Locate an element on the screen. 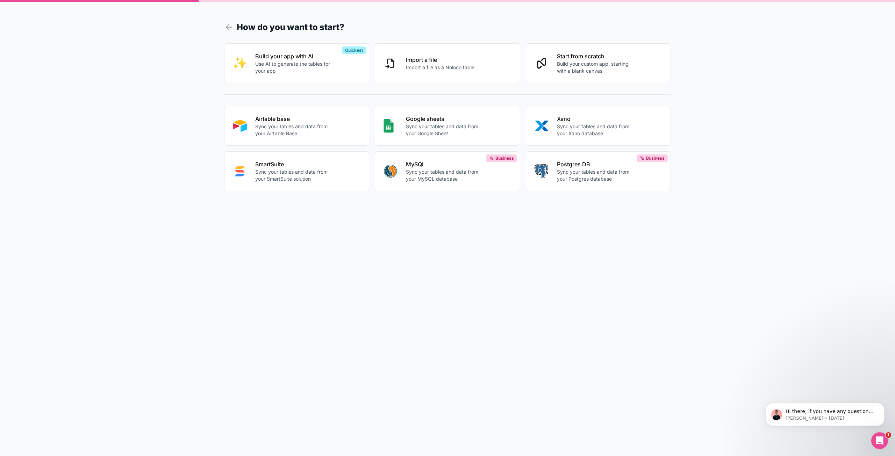 The height and width of the screenshot is (456, 895). p: Sync your tables and data from your MySQL database is located at coordinates (445, 176).